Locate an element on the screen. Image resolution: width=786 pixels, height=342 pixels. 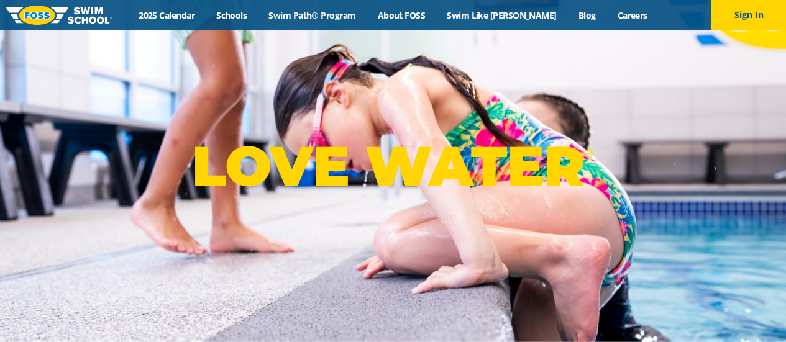
a: Schools is located at coordinates (232, 15).